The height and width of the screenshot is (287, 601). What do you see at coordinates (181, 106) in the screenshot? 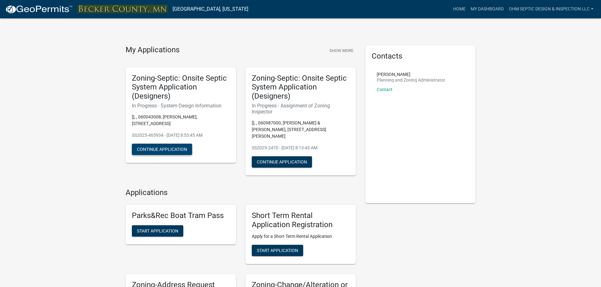
I see `h6: In Progress - System Design Information` at bounding box center [181, 106].